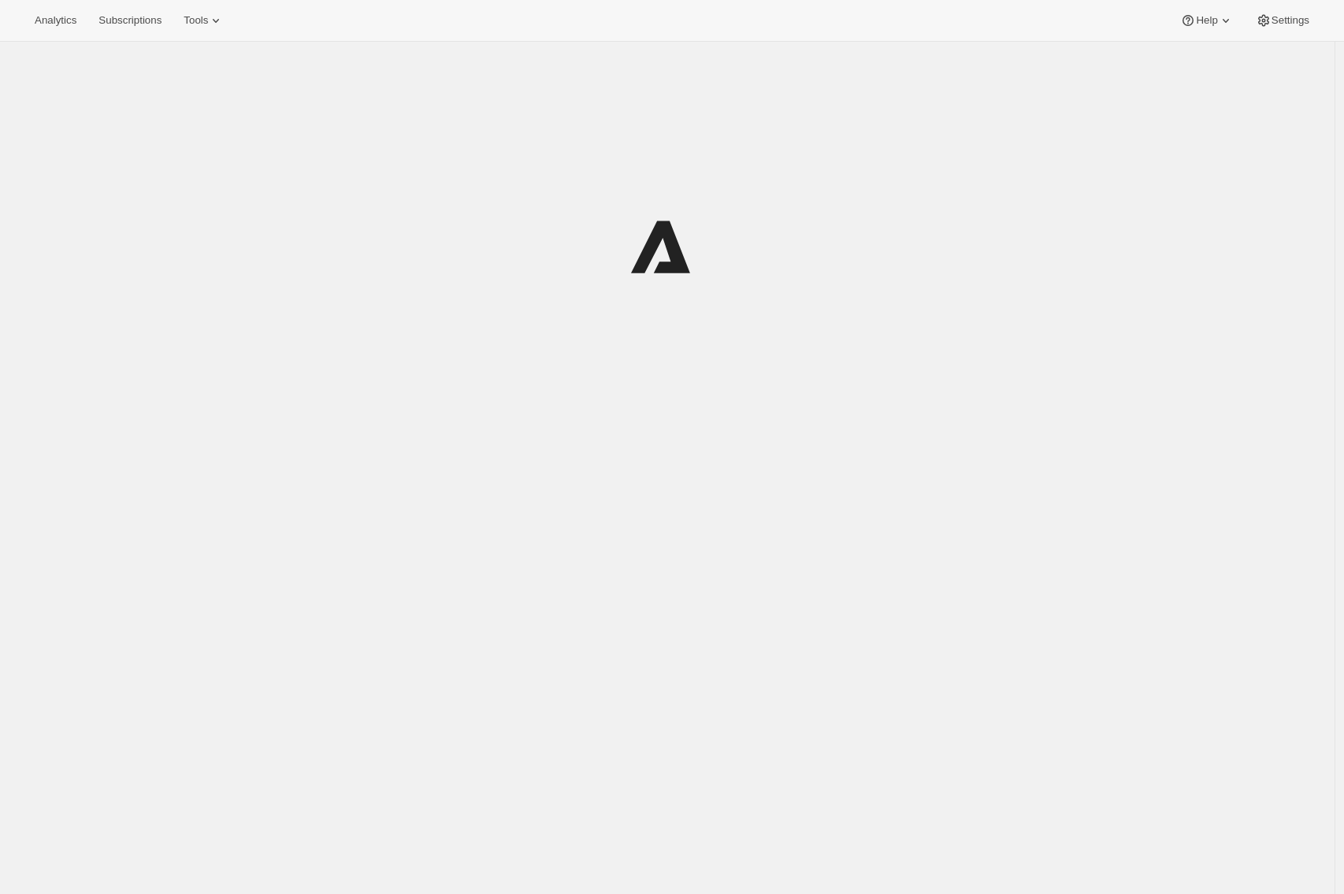 This screenshot has width=1344, height=894. Describe the element at coordinates (1207, 20) in the screenshot. I see `span: Help` at that location.